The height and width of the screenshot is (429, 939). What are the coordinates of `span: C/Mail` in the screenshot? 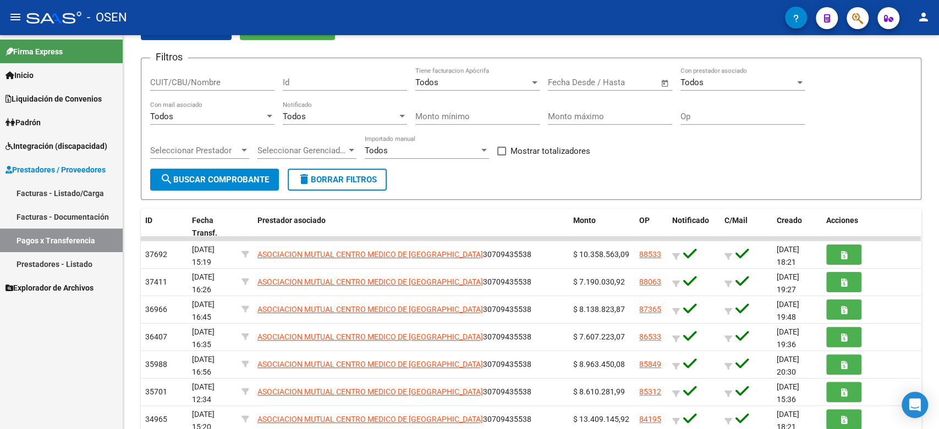 It's located at (736, 220).